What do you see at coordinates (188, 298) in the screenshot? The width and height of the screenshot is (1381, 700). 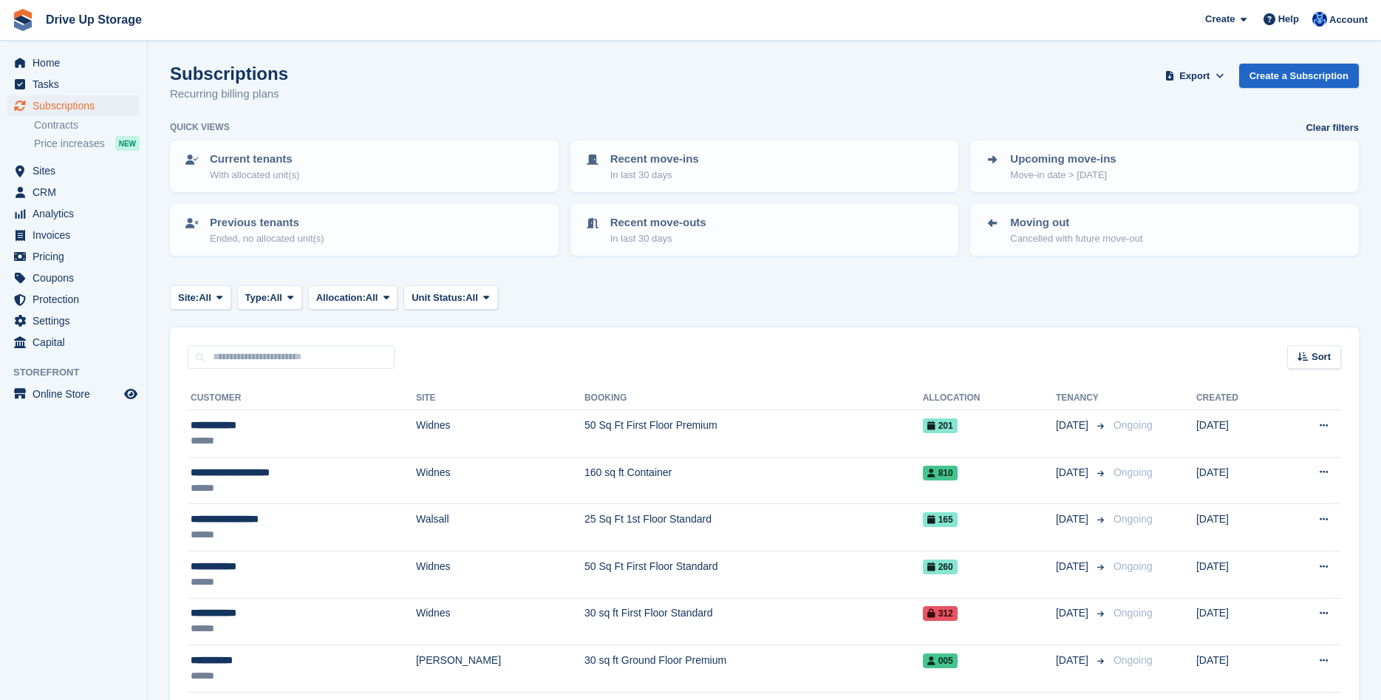 I see `span: Site:` at bounding box center [188, 298].